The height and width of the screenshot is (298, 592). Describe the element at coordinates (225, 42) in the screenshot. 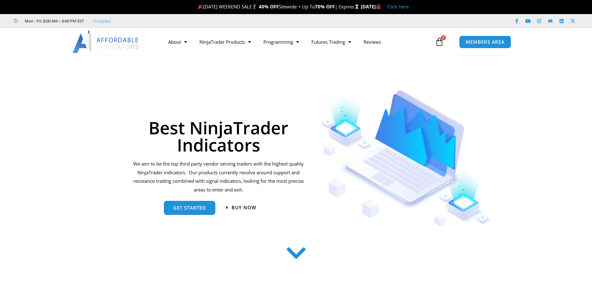

I see `a: NinjaTrader Products` at that location.